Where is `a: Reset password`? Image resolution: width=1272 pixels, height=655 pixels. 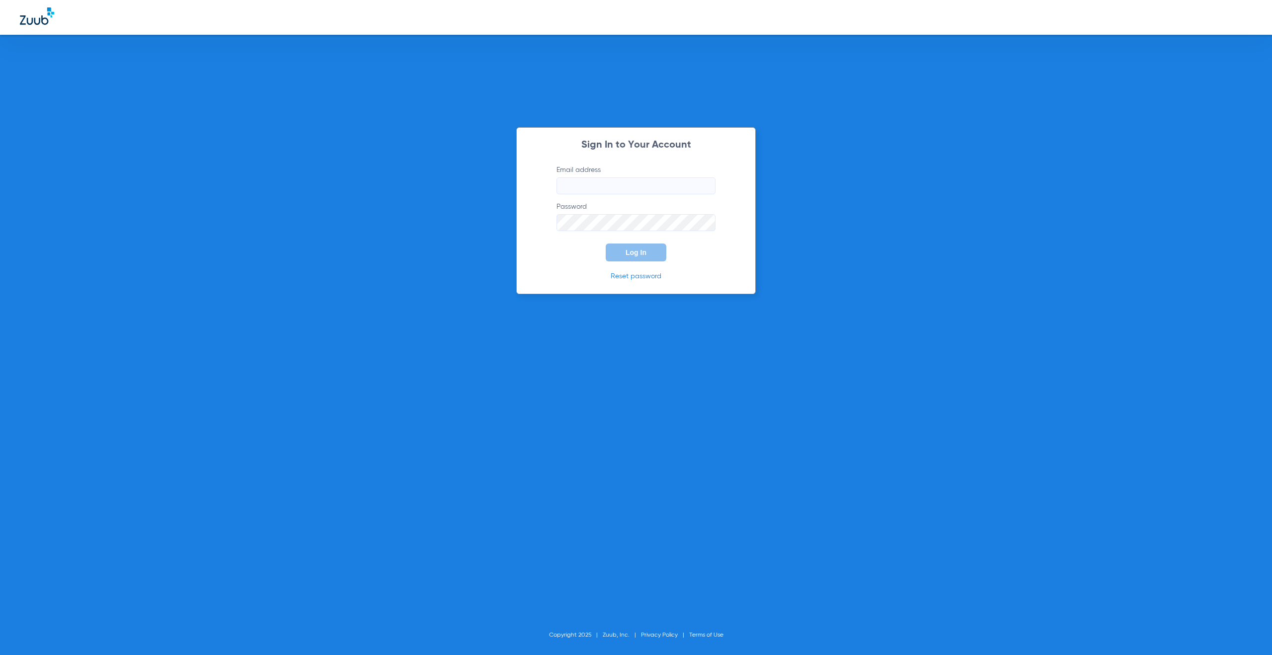
a: Reset password is located at coordinates (636, 276).